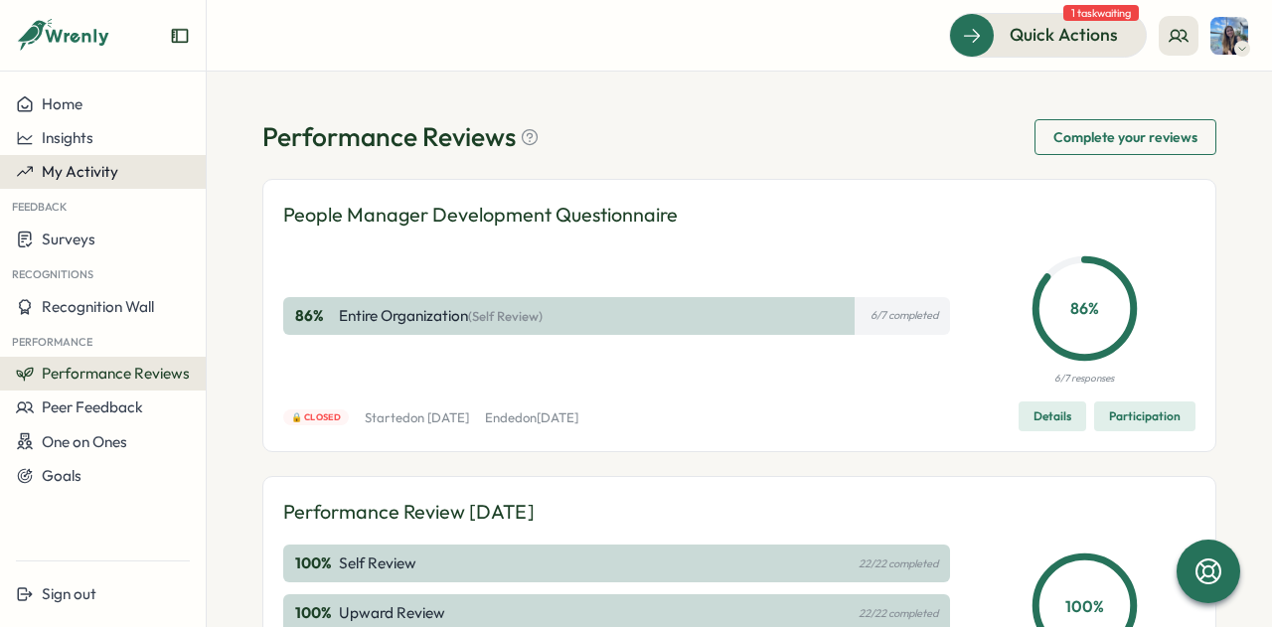 The image size is (1272, 627). Describe the element at coordinates (904, 315) in the screenshot. I see `p: 6/7 completed` at that location.